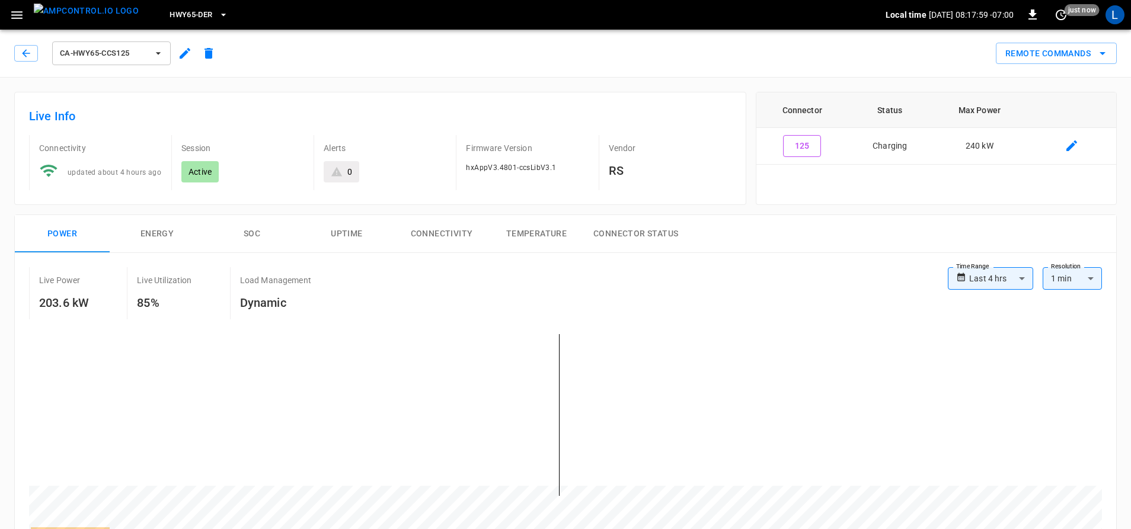 Image resolution: width=1131 pixels, height=529 pixels. Describe the element at coordinates (347, 234) in the screenshot. I see `button: Uptime` at that location.